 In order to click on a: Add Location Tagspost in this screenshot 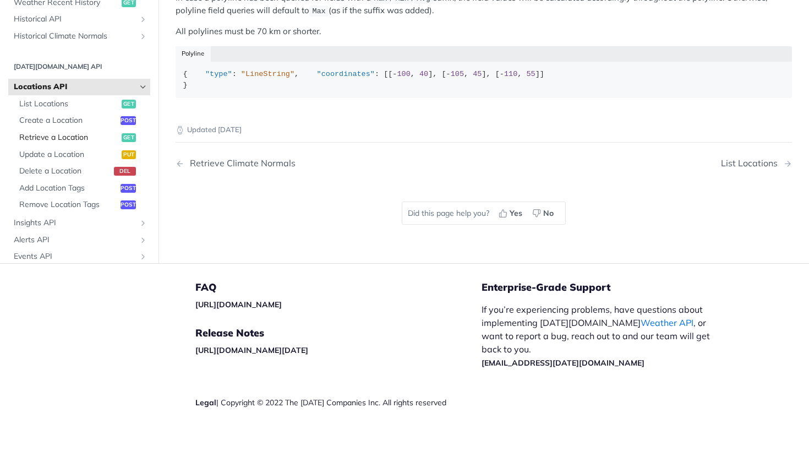, I will do `click(82, 188)`.